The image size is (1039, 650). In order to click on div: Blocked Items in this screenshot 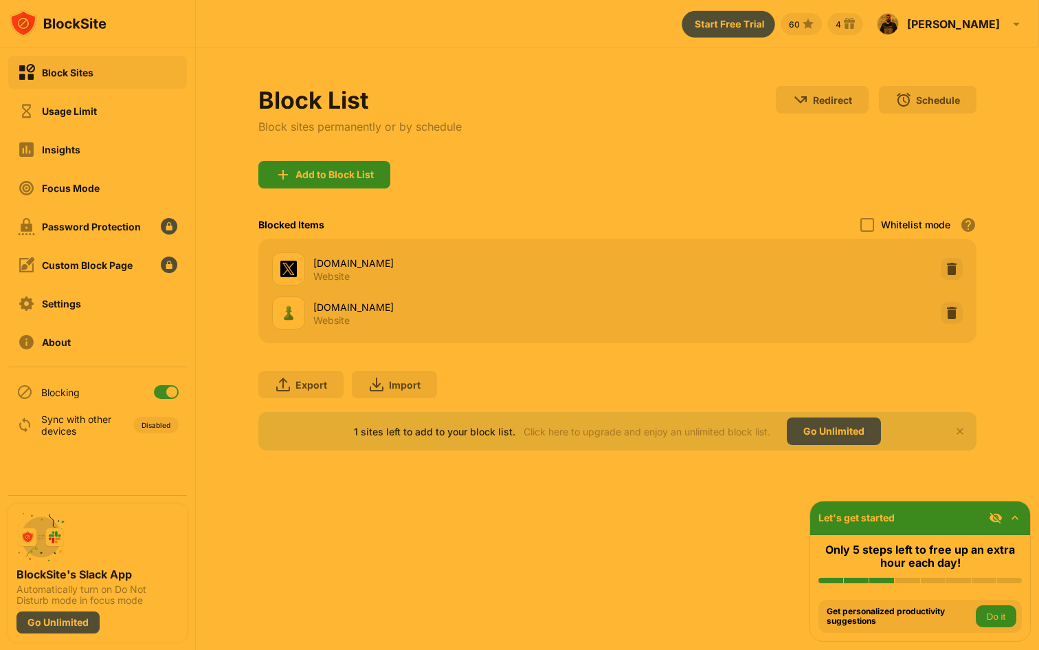, I will do `click(291, 224)`.